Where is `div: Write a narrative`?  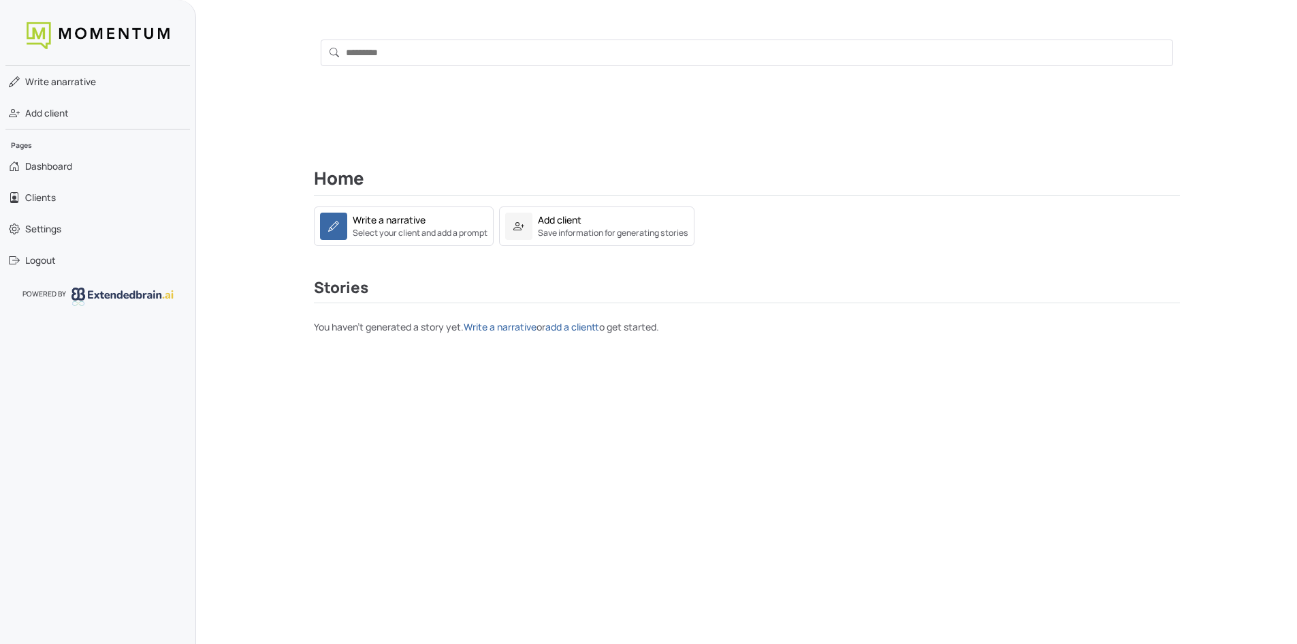 div: Write a narrative is located at coordinates (389, 219).